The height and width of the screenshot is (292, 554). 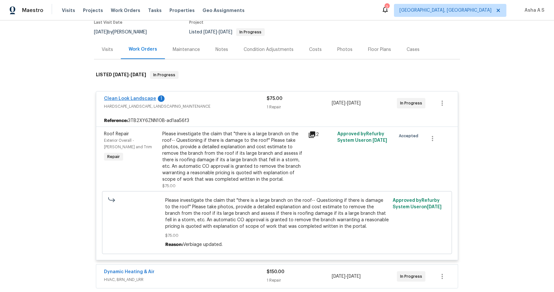 What do you see at coordinates (125, 10) in the screenshot?
I see `span: Work Orders` at bounding box center [125, 10].